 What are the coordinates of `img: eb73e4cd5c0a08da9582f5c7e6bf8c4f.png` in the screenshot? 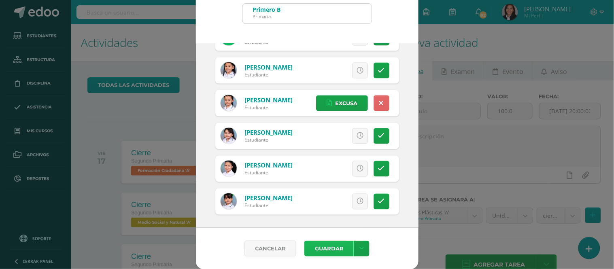 It's located at (229, 103).